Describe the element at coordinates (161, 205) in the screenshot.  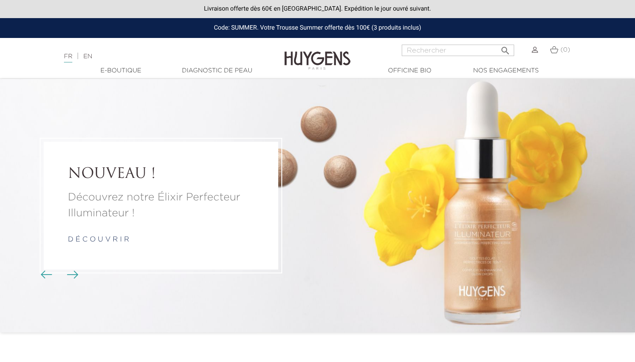
I see `a: Découvrez notre Élixir Perfecteur Illuminateur !` at that location.